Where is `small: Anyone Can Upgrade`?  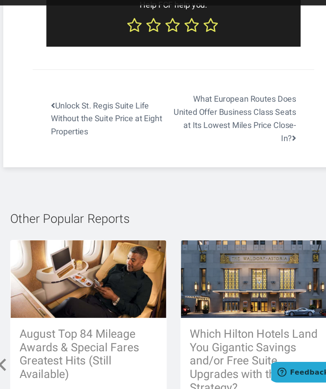 small: Anyone Can Upgrade is located at coordinates (149, 20).